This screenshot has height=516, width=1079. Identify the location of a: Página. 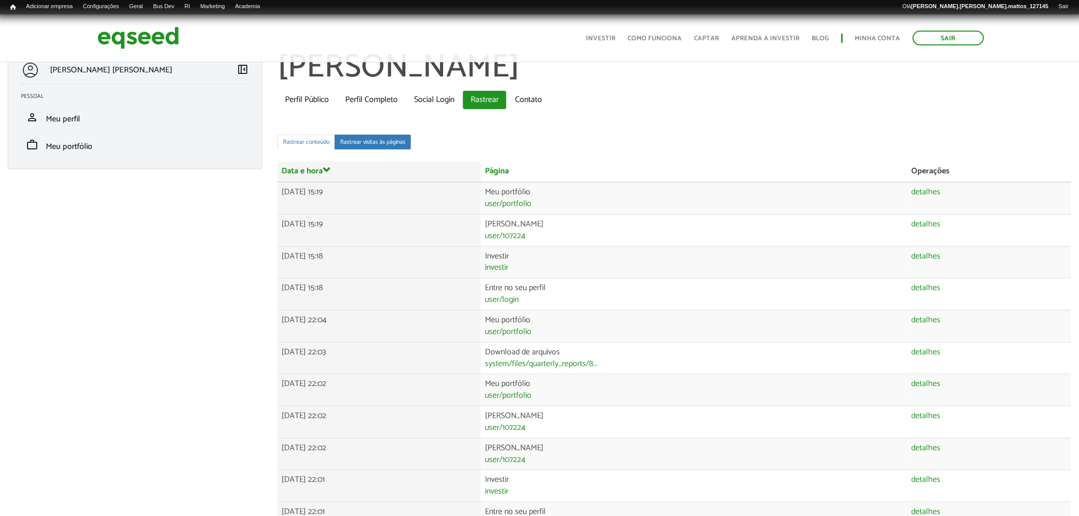
(497, 171).